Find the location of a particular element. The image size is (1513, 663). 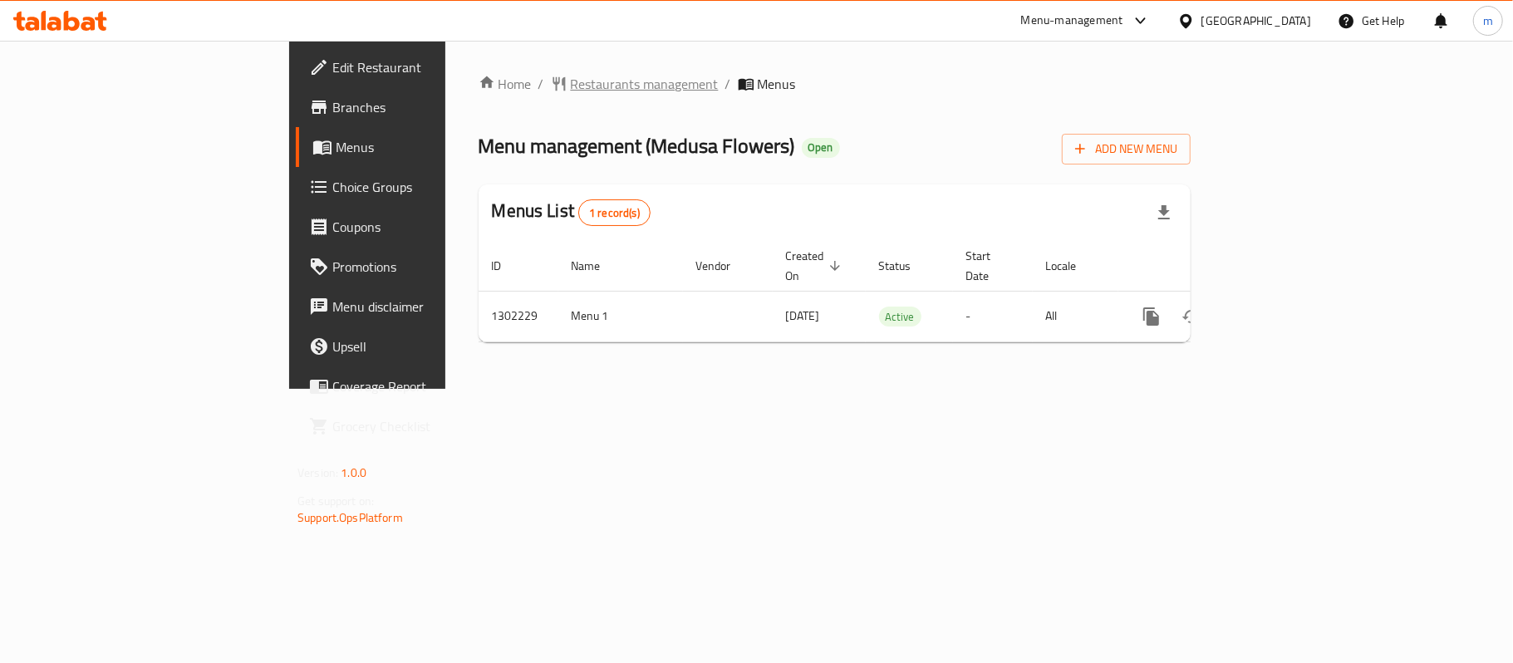

span: Edit Restaurant is located at coordinates (430, 67).